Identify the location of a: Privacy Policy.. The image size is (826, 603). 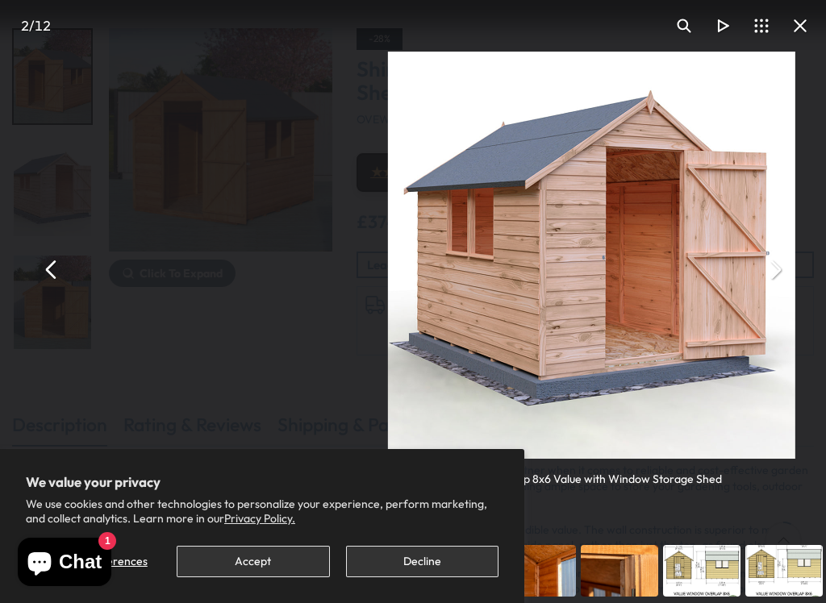
(260, 519).